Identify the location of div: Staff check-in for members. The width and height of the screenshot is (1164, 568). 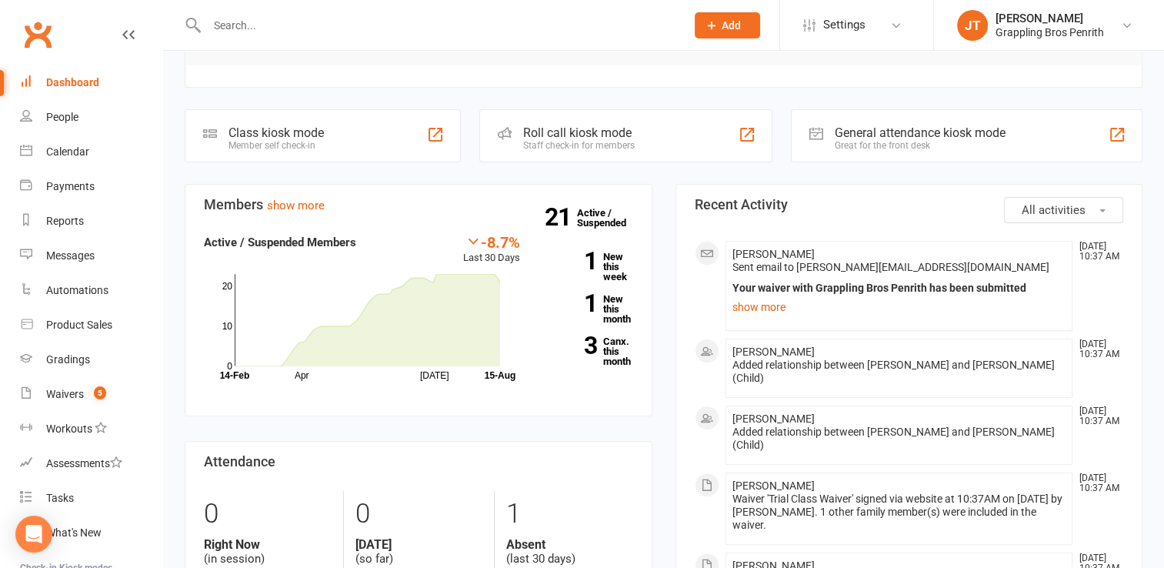
(578, 145).